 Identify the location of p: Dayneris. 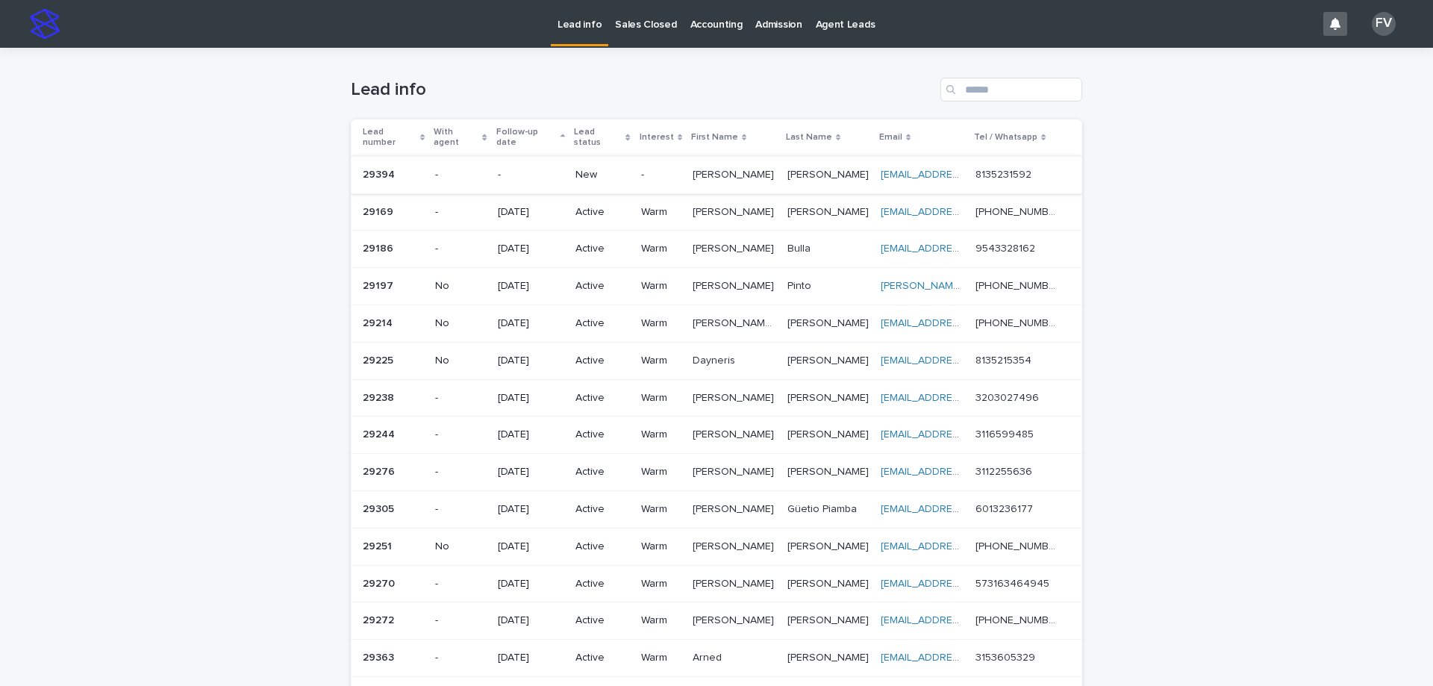
(715, 359).